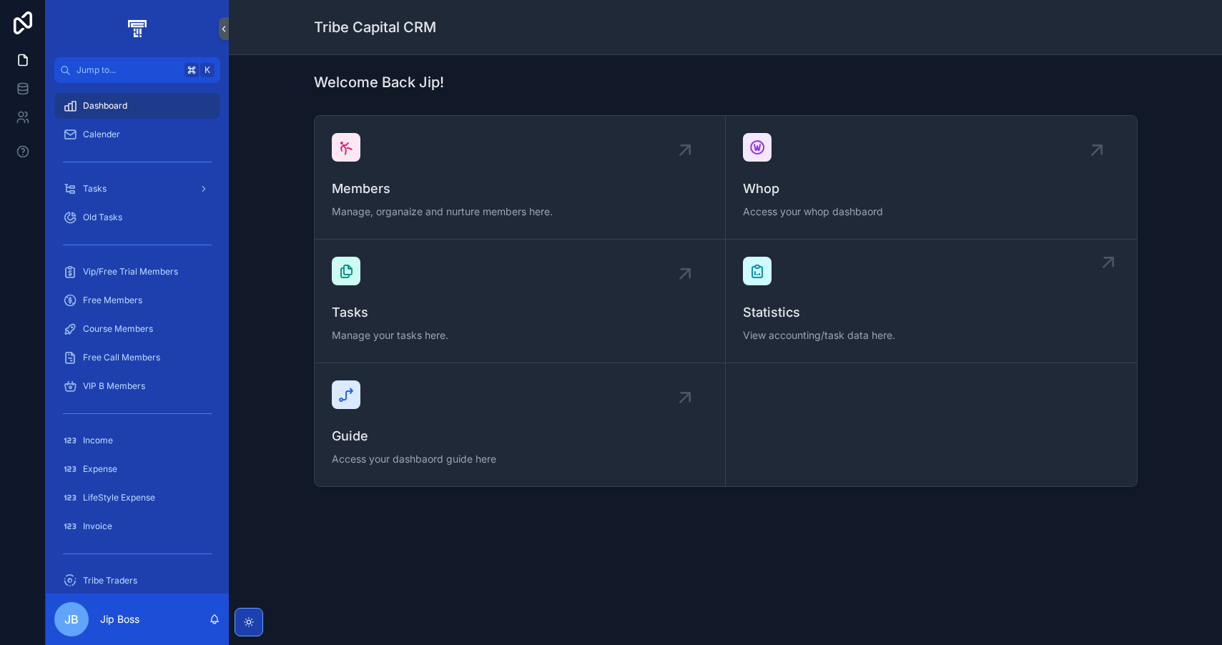 The height and width of the screenshot is (645, 1222). Describe the element at coordinates (520, 335) in the screenshot. I see `span: Manage your tasks here.` at that location.